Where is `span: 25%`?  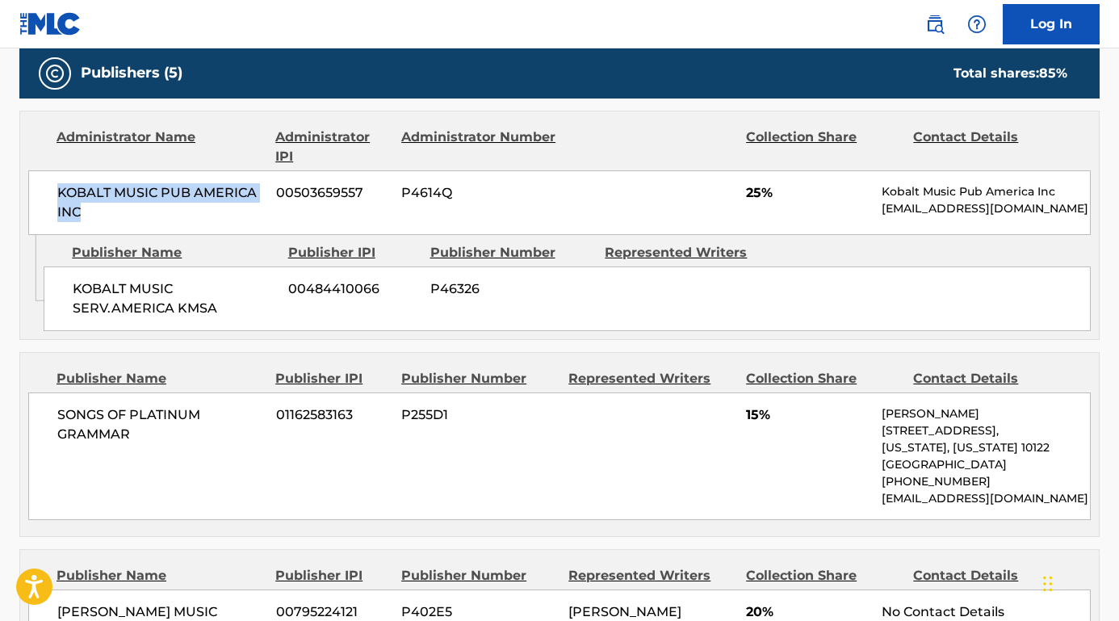
span: 25% is located at coordinates (808, 193).